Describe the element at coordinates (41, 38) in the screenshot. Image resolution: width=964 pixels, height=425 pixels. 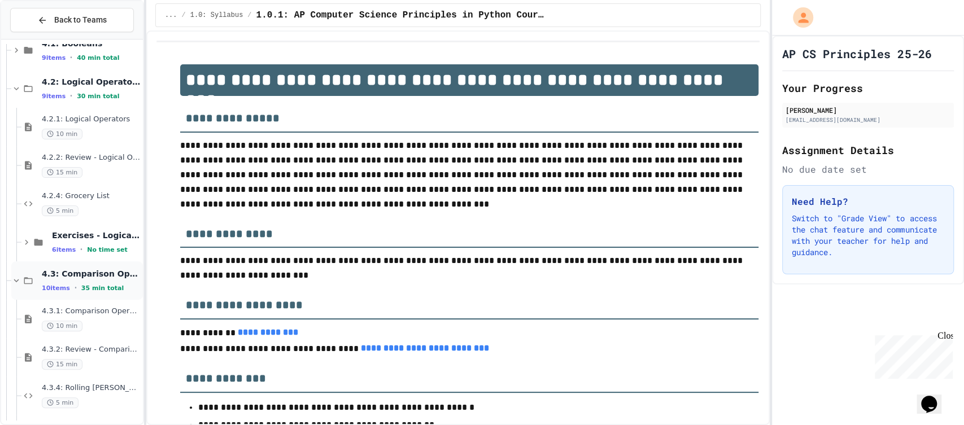
I see `div: Chat with us now!Close` at that location.